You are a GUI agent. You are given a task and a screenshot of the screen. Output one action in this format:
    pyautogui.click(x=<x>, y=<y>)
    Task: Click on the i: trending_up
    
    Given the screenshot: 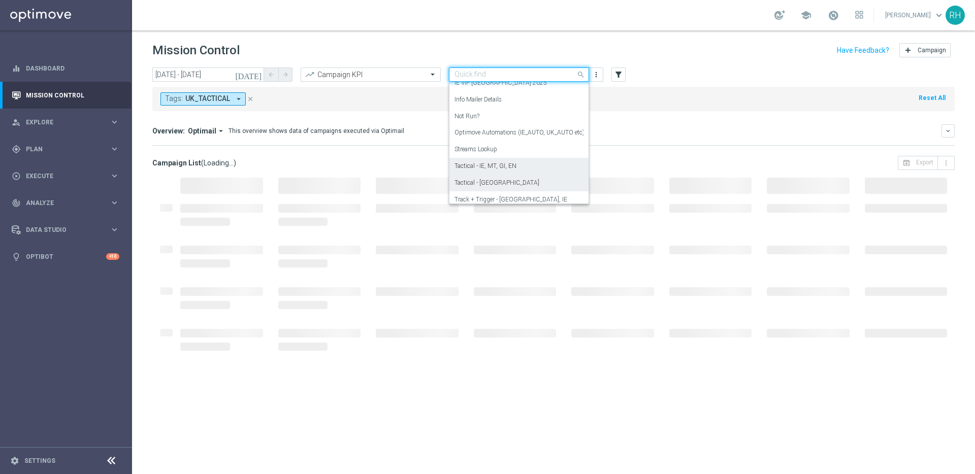 What is the action you would take?
    pyautogui.click(x=310, y=75)
    